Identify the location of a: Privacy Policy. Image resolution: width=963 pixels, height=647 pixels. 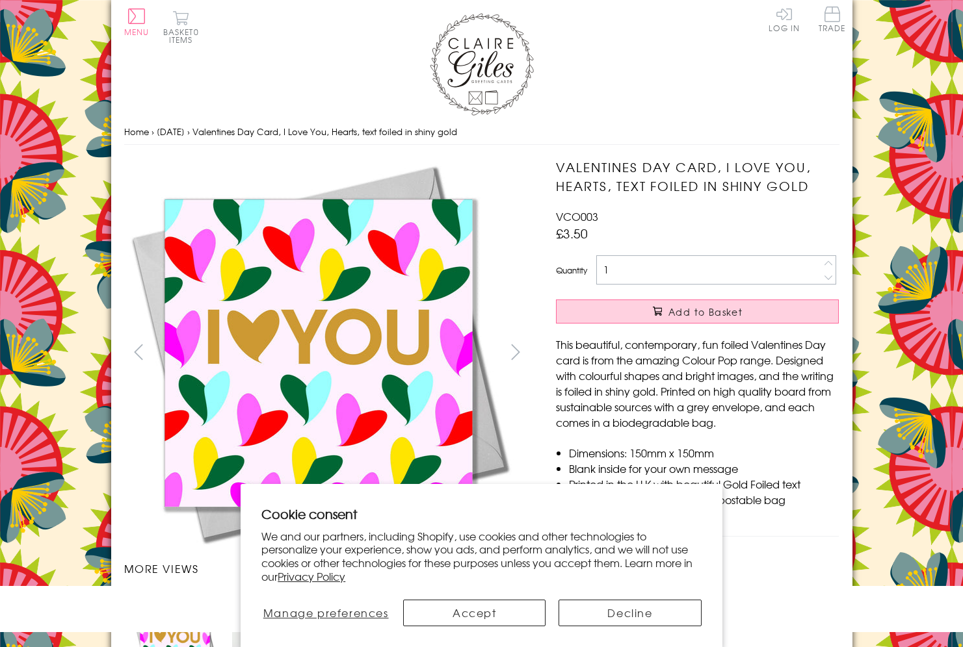
(311, 577).